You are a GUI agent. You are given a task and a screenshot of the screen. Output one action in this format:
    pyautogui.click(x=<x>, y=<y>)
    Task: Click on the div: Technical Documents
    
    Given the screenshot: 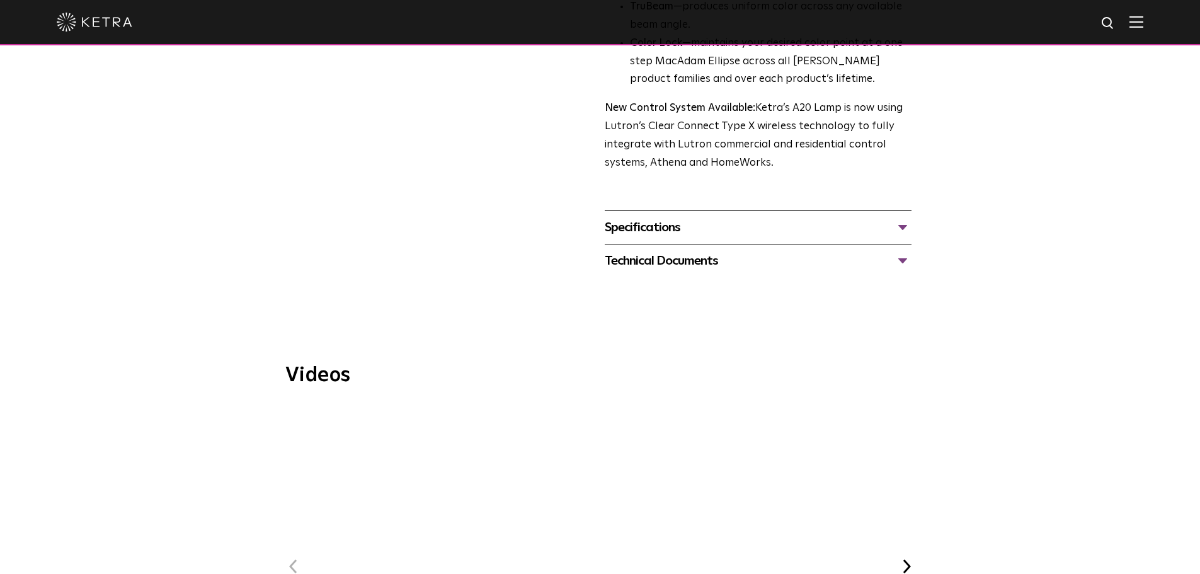 What is the action you would take?
    pyautogui.click(x=758, y=261)
    